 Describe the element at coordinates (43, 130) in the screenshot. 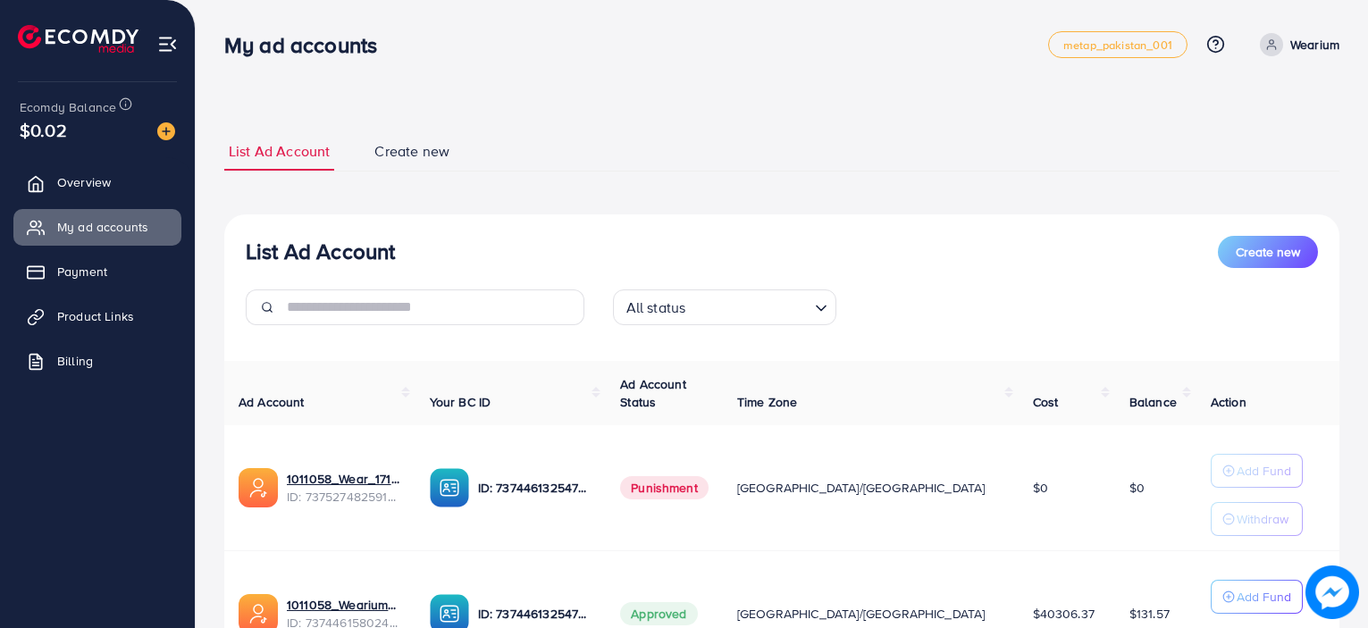

I see `span: $0.02` at that location.